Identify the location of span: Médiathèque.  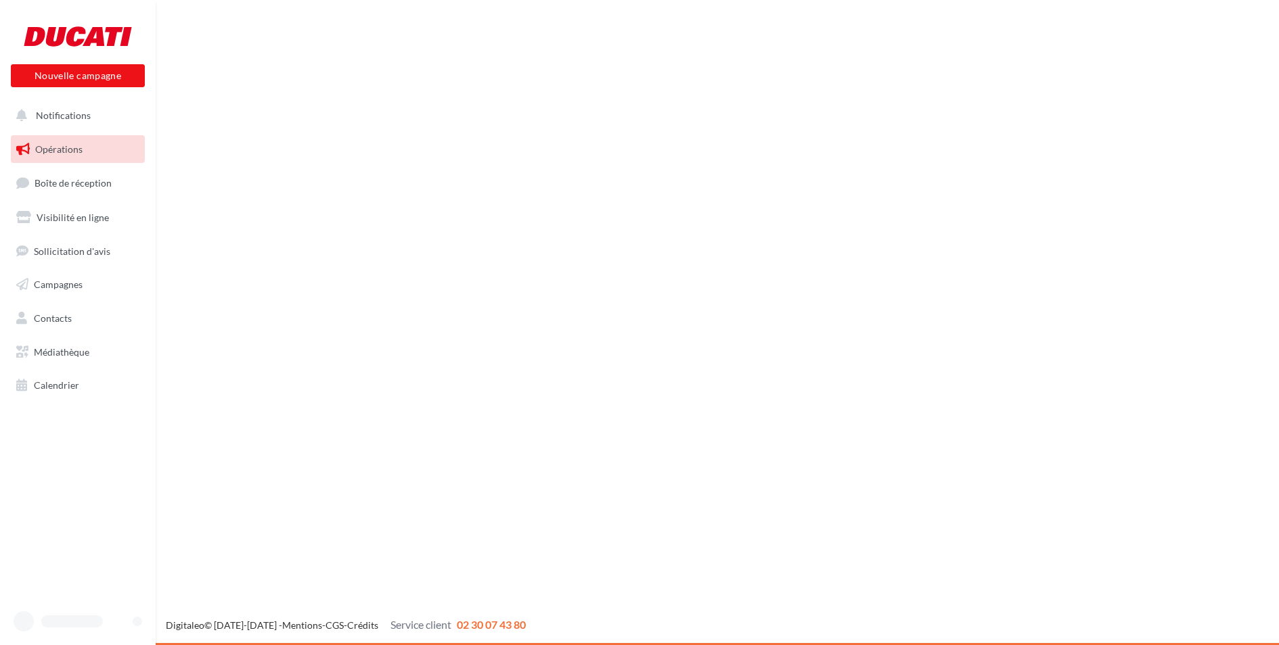
(62, 352).